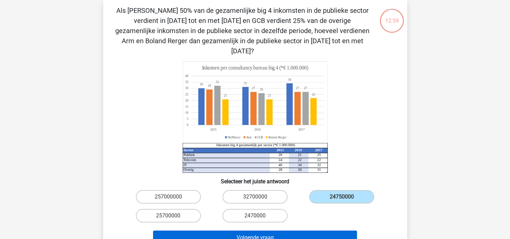  Describe the element at coordinates (187, 82) in the screenshot. I see `tspan: 35` at that location.